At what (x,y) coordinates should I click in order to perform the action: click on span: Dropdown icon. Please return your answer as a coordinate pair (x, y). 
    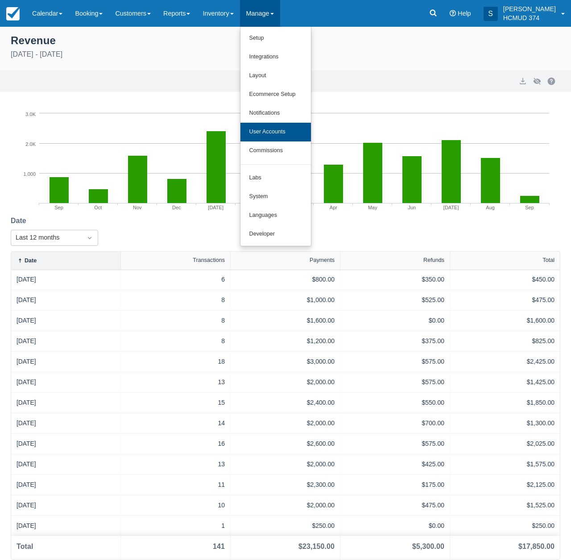
    Looking at the image, I should click on (90, 238).